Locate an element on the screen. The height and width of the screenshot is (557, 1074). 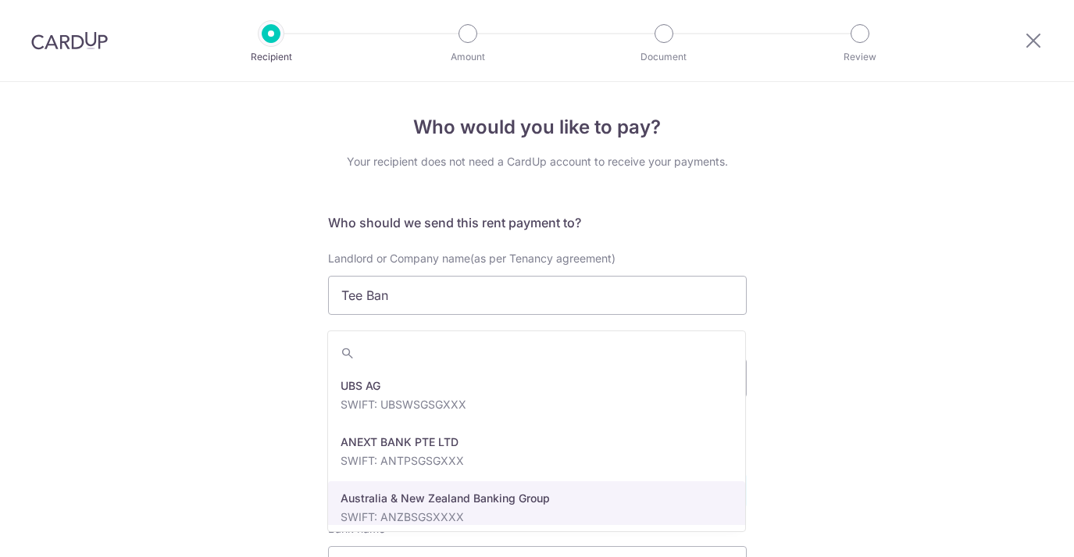
img: CardUp is located at coordinates (70, 41).